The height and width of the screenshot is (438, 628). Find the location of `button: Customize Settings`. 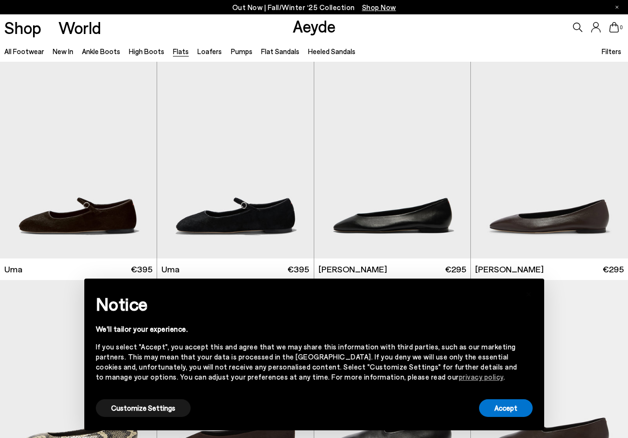

button: Customize Settings is located at coordinates (143, 408).